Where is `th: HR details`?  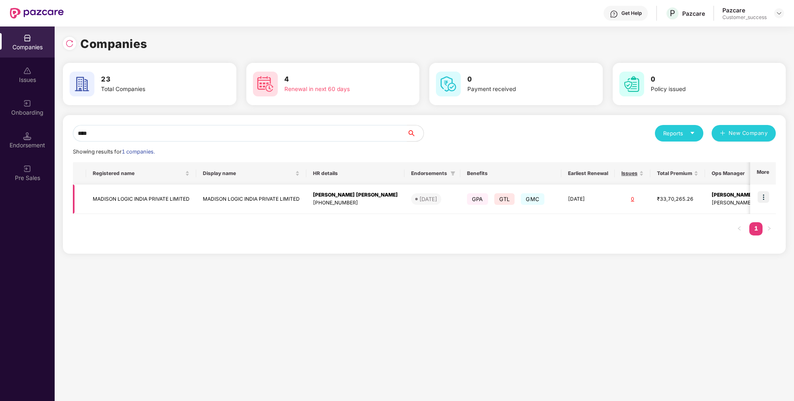
th: HR details is located at coordinates (355, 174).